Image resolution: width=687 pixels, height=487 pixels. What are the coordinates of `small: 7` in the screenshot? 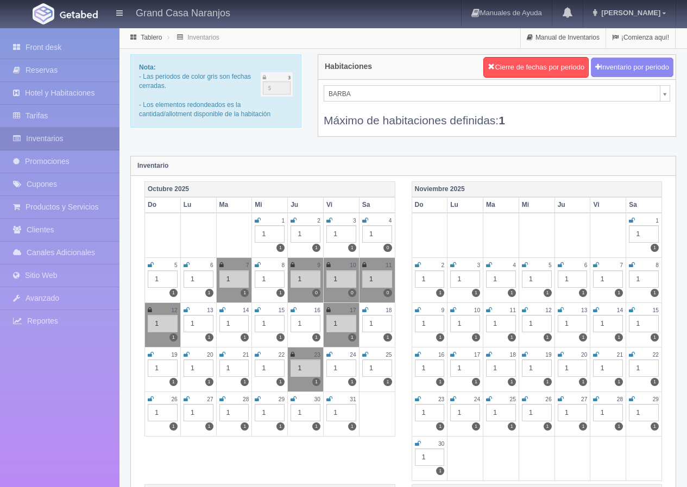 It's located at (622, 265).